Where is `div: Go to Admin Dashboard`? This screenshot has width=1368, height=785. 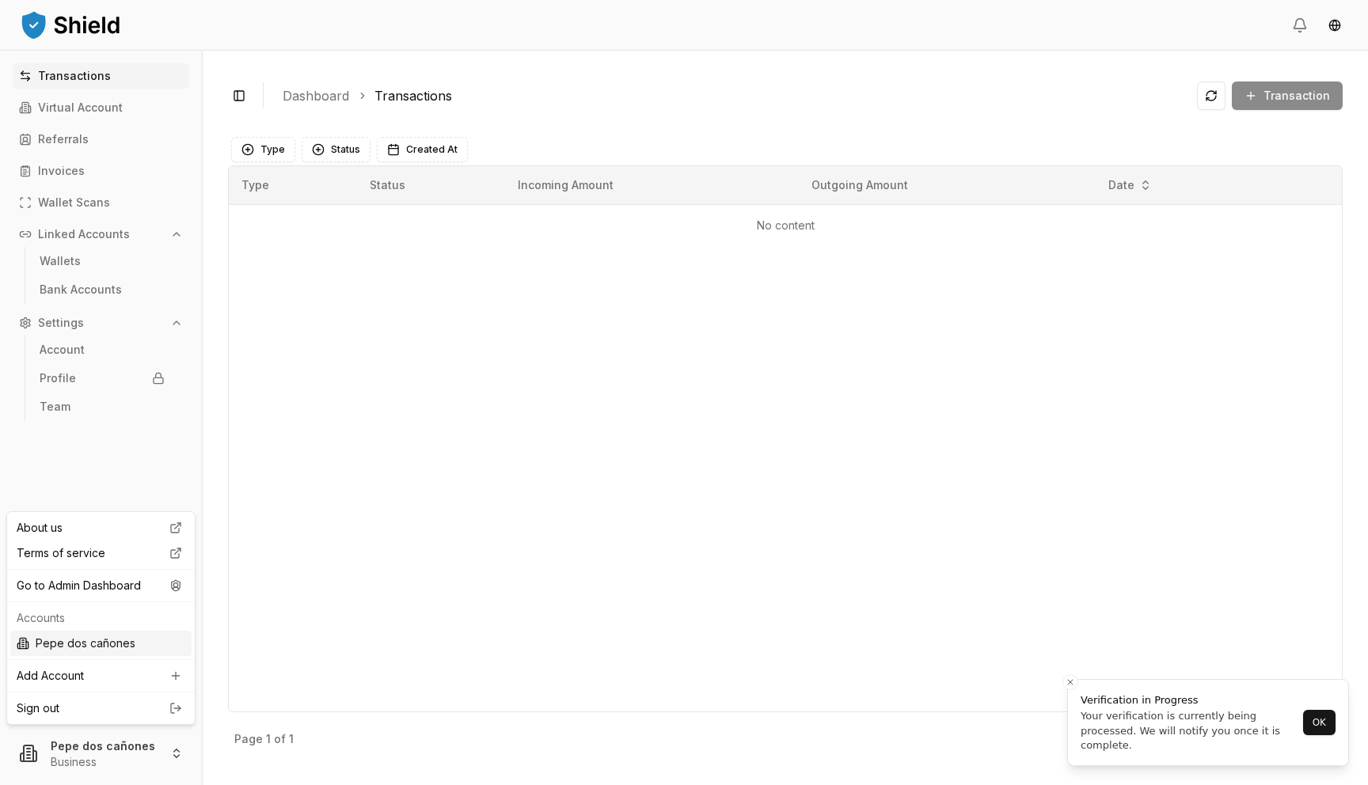
div: Go to Admin Dashboard is located at coordinates (101, 586).